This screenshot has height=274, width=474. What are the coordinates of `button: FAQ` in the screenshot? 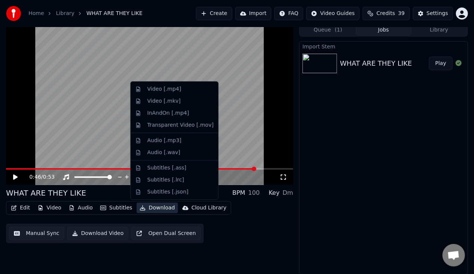 It's located at (288, 14).